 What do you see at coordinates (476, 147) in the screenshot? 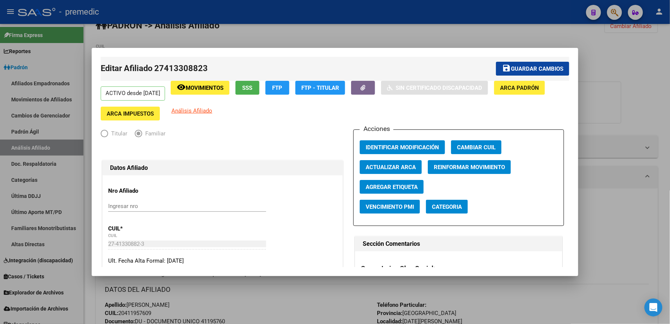
I see `button: Cambiar CUIL` at bounding box center [476, 147].